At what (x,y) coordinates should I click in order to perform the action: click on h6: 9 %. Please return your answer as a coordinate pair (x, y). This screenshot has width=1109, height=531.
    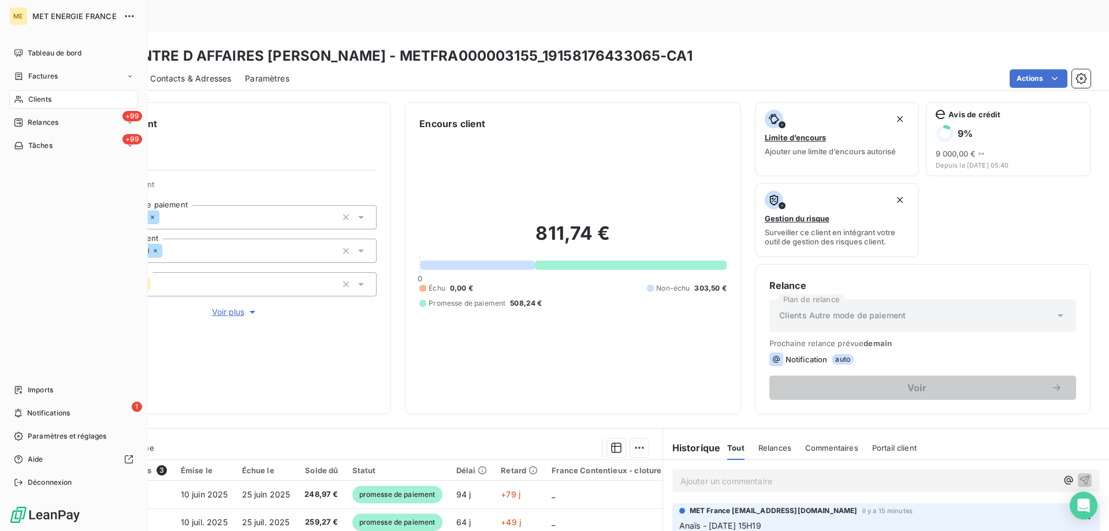
    Looking at the image, I should click on (965, 133).